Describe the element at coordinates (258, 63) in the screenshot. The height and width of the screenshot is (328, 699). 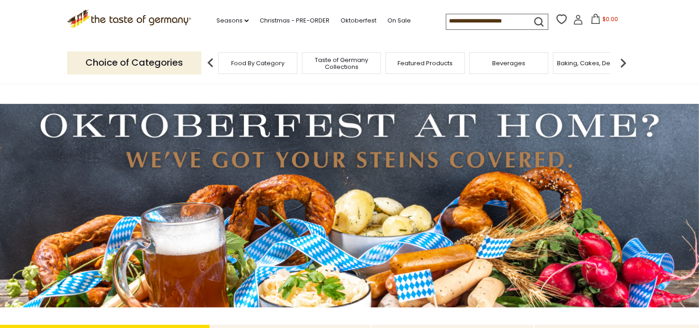
I see `a: Food By Category` at that location.